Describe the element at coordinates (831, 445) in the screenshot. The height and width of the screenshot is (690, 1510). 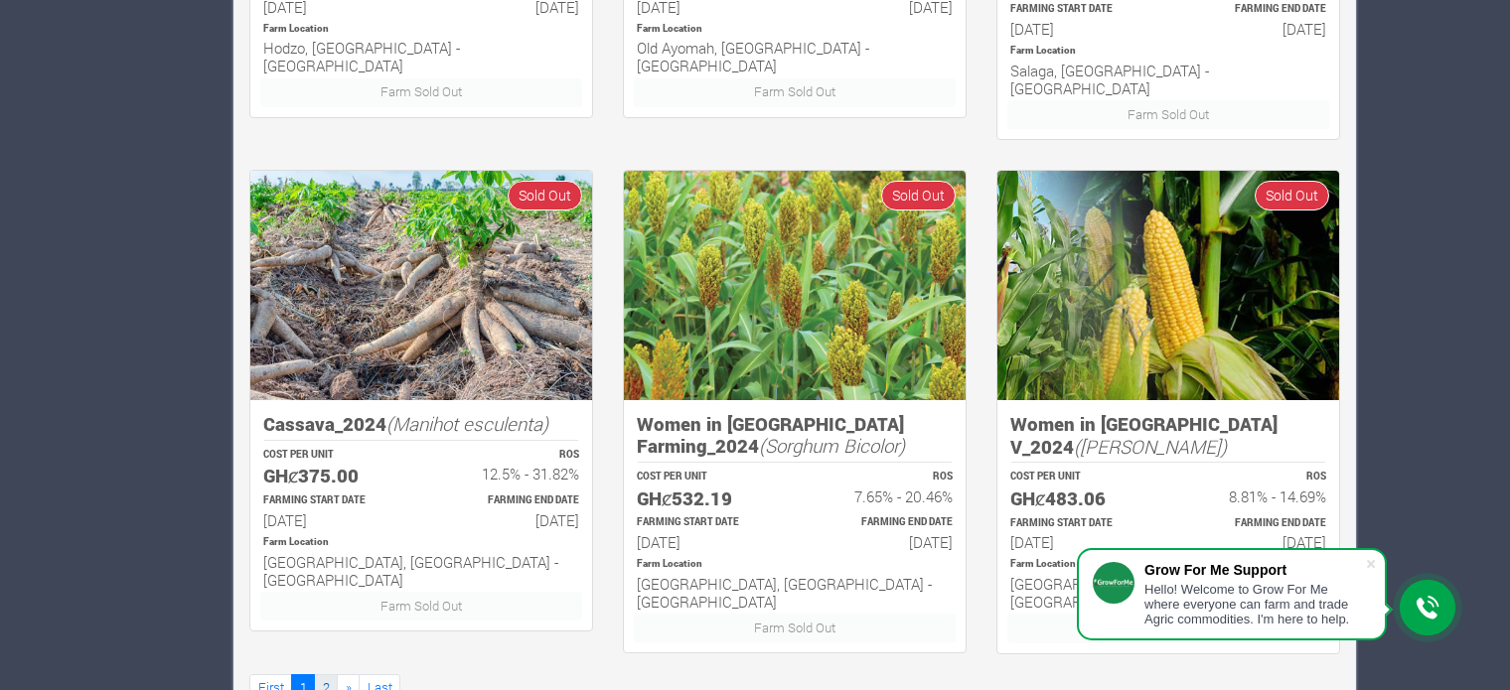
I see `i: (Sorghum Bicolor)` at that location.